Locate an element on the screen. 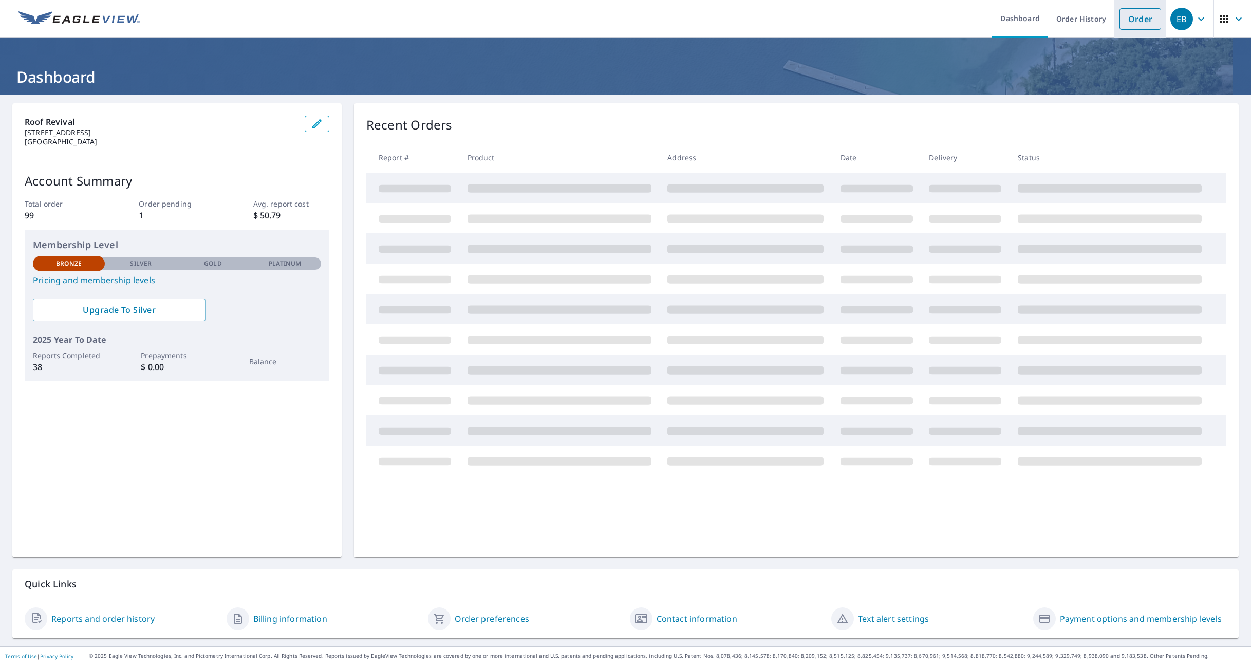 The width and height of the screenshot is (1251, 665). p: $ 50.79 is located at coordinates (291, 215).